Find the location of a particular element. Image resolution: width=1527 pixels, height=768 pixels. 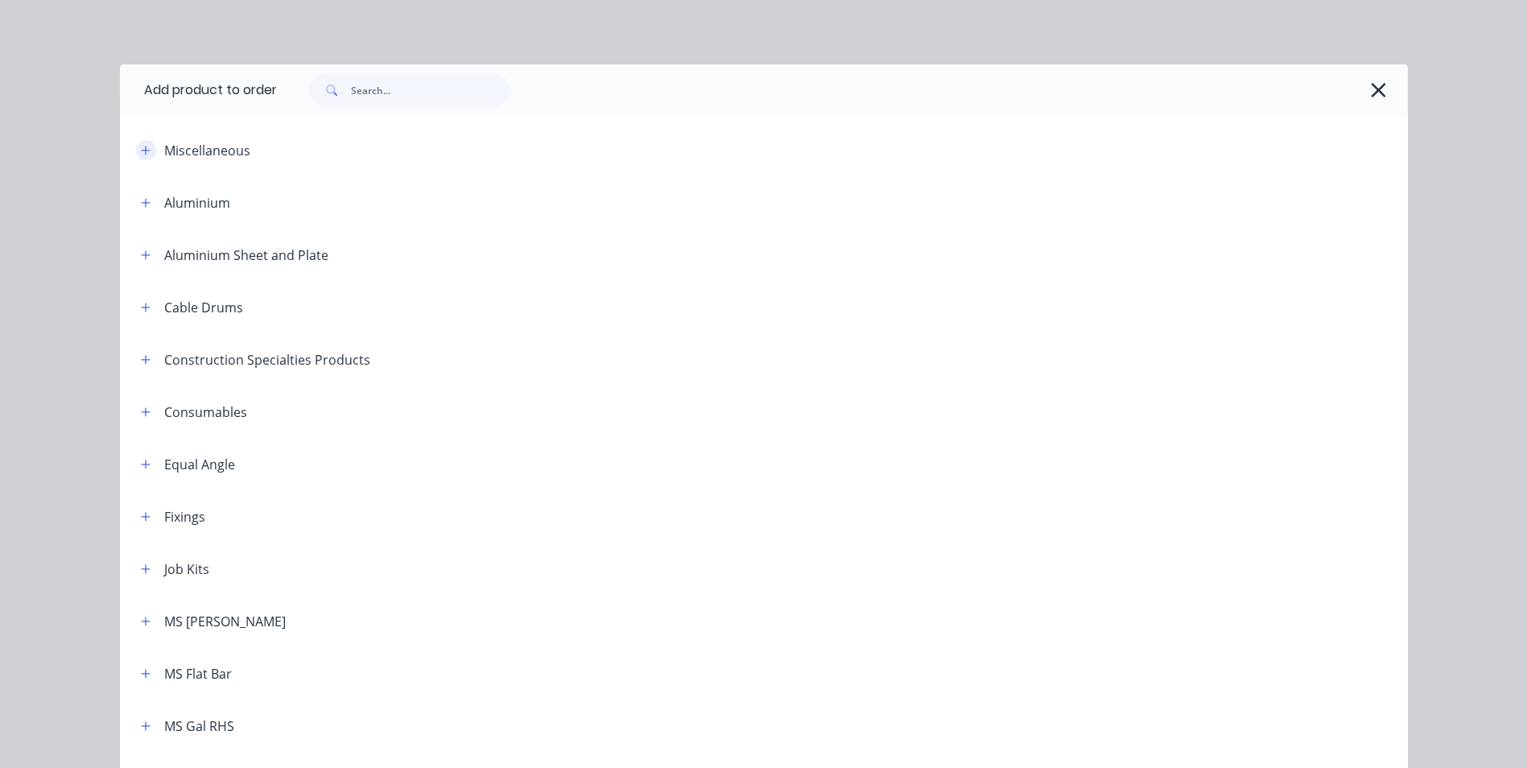

div: Cable Drums is located at coordinates (204, 307).